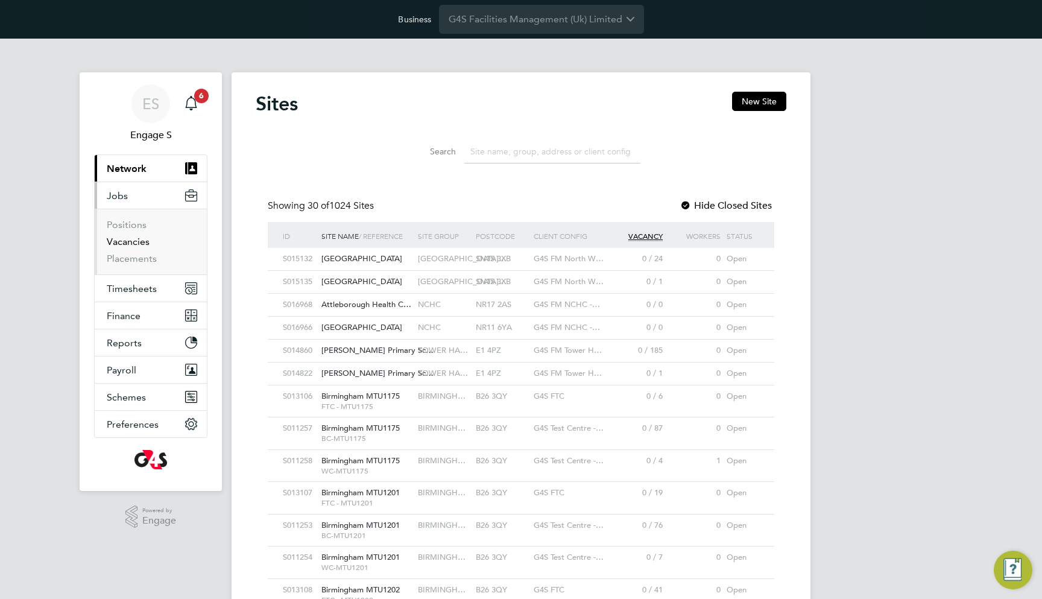 The height and width of the screenshot is (599, 1042). Describe the element at coordinates (429, 151) in the screenshot. I see `label: Search` at that location.